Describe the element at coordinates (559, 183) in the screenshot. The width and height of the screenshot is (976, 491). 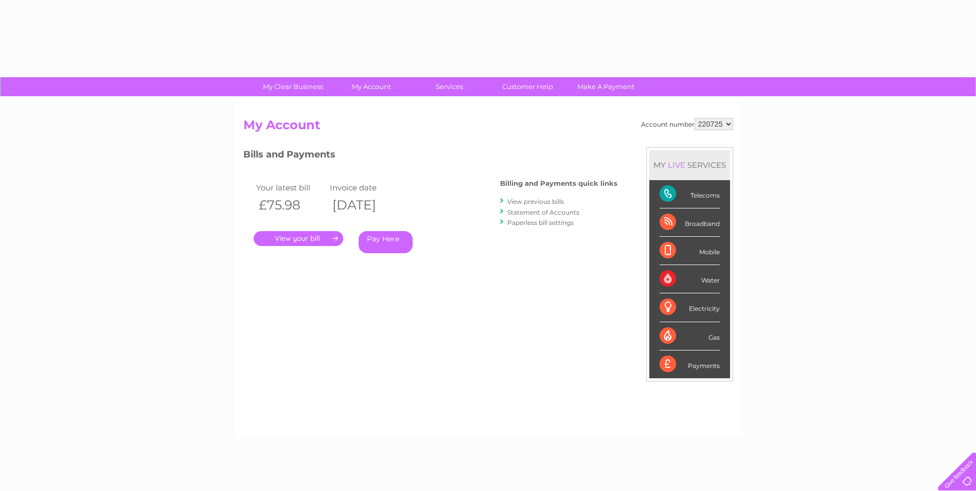
I see `h4: Billing and Payments quick links` at that location.